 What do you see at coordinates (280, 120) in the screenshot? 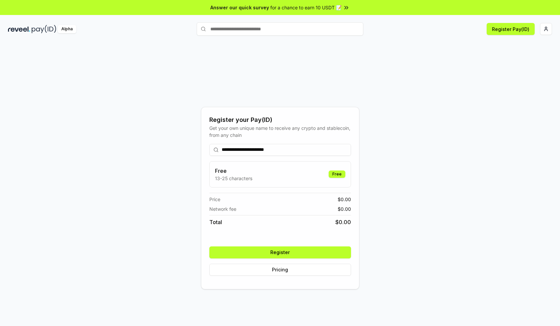
I see `div: Register your Pay(ID)` at bounding box center [280, 120].